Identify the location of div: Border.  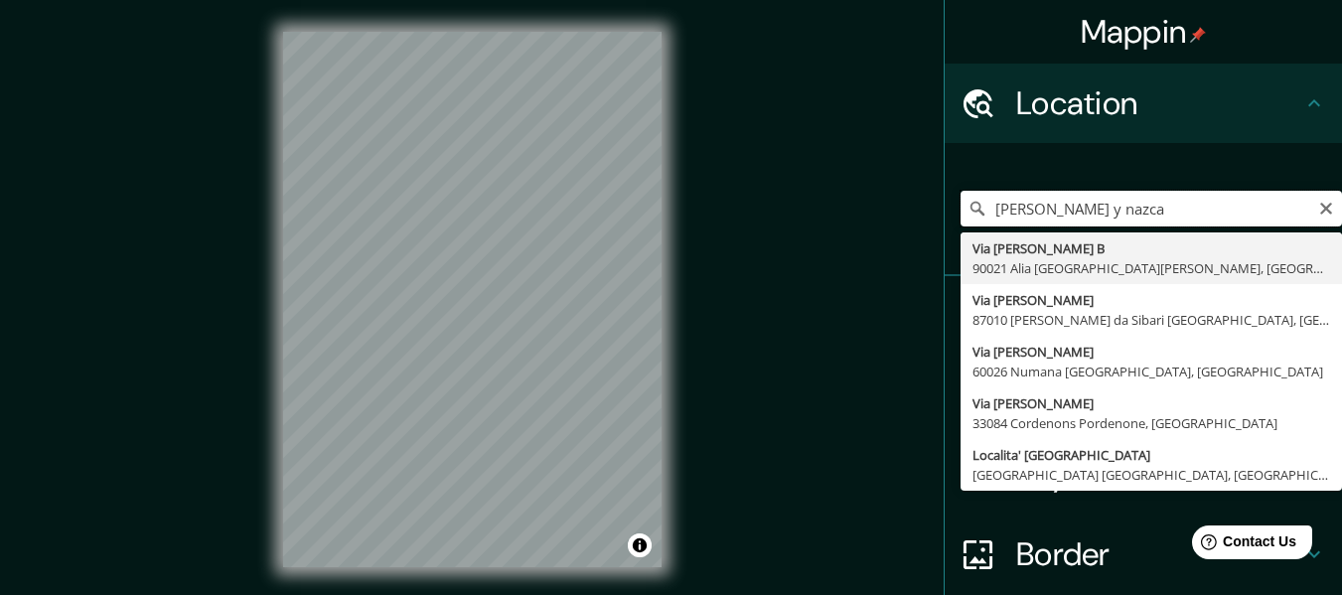
(1144, 554).